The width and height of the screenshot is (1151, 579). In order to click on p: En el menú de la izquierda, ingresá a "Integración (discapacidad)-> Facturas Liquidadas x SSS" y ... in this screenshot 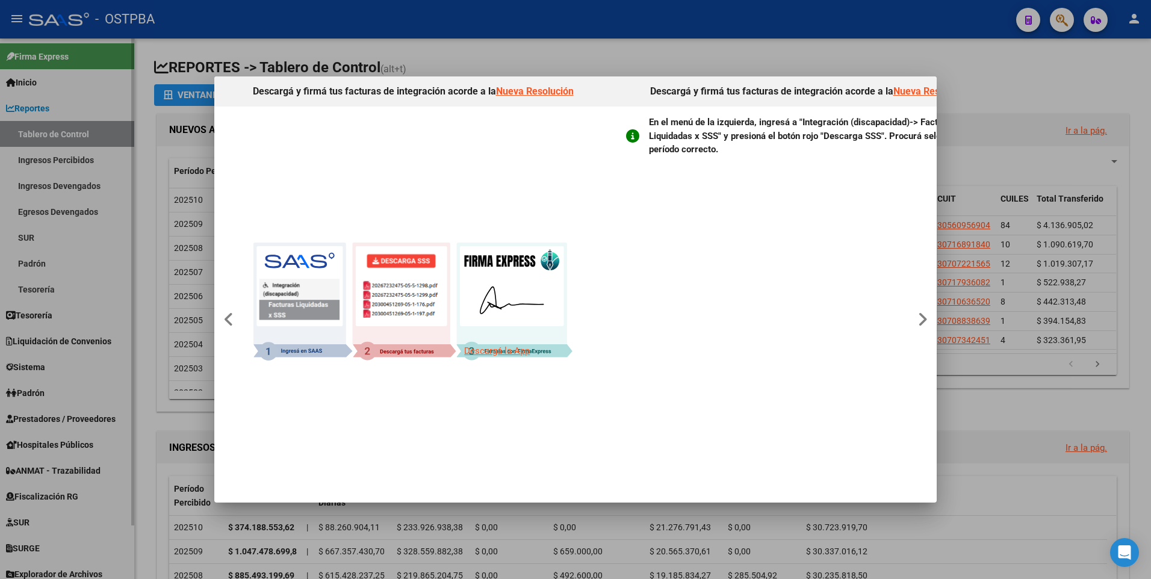, I will do `click(821, 136)`.